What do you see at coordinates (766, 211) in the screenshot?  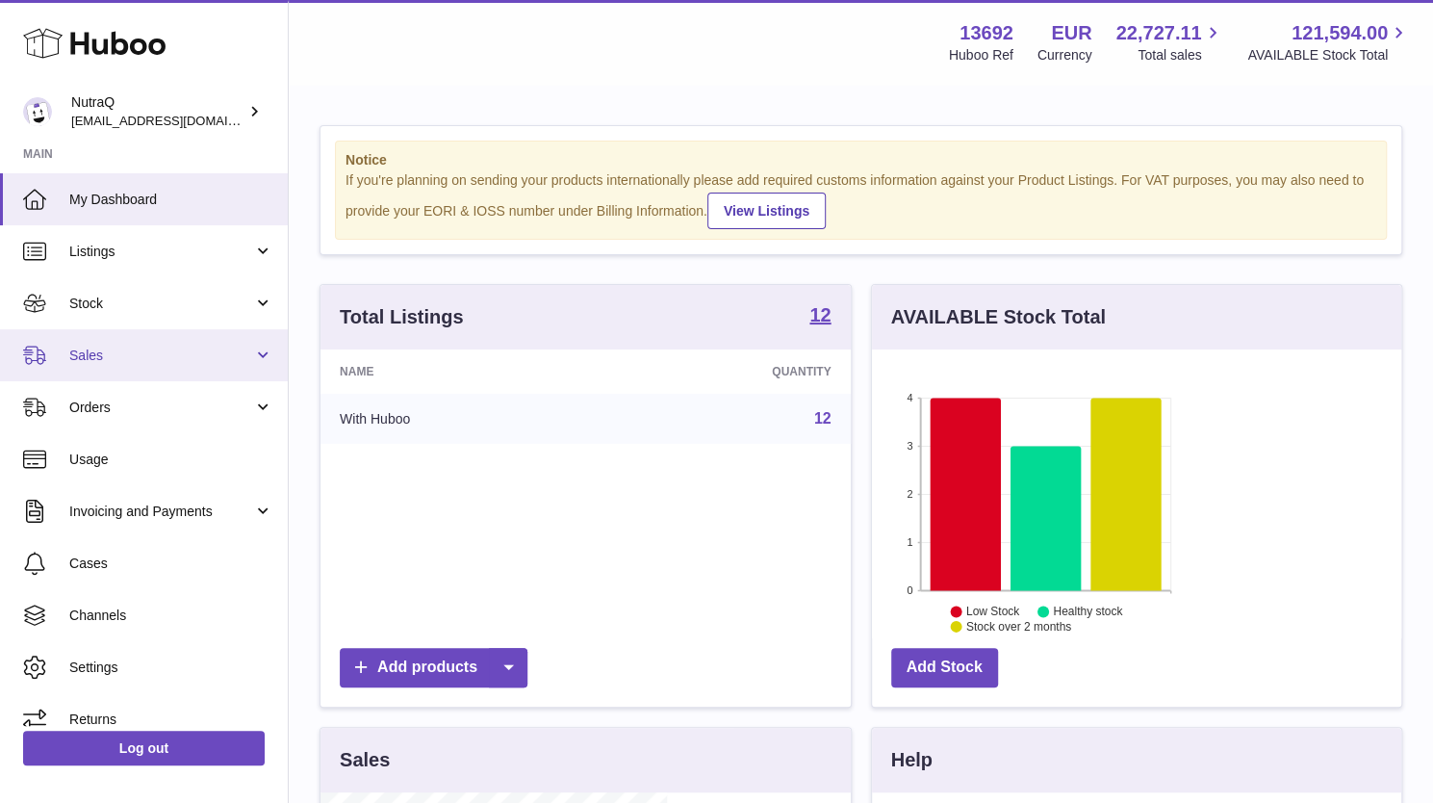 I see `a: View Listings` at bounding box center [766, 211].